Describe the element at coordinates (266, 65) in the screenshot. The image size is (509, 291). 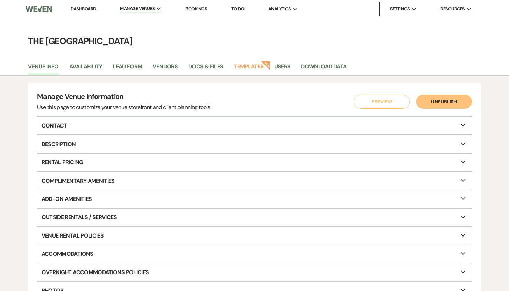
I see `strong: New` at that location.